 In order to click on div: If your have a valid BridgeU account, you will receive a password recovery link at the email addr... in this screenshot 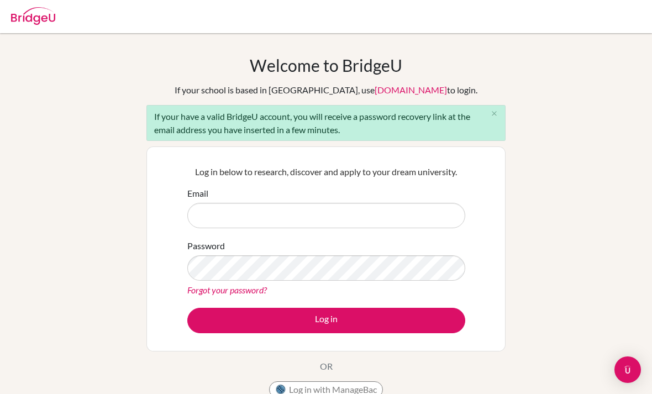, I will do `click(326, 123)`.